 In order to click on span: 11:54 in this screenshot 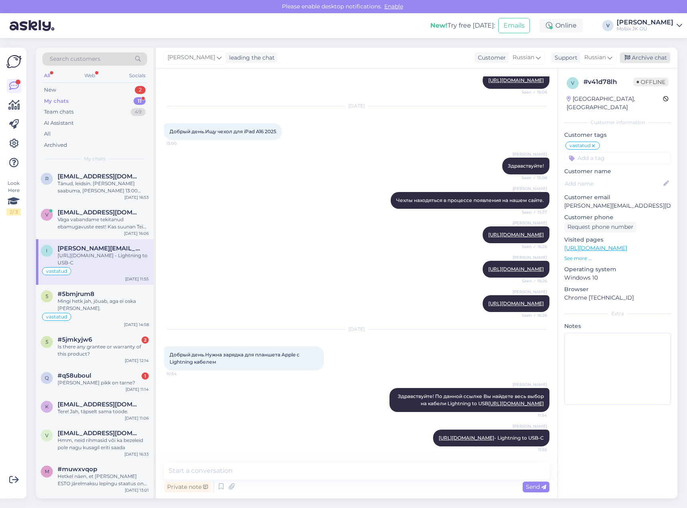, I will do `click(532, 415)`.